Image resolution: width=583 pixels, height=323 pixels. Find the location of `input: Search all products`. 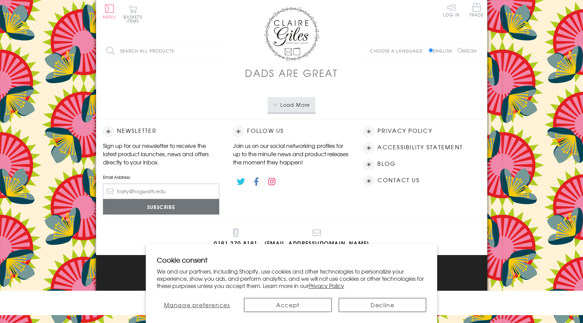

input: Search all products is located at coordinates (163, 51).